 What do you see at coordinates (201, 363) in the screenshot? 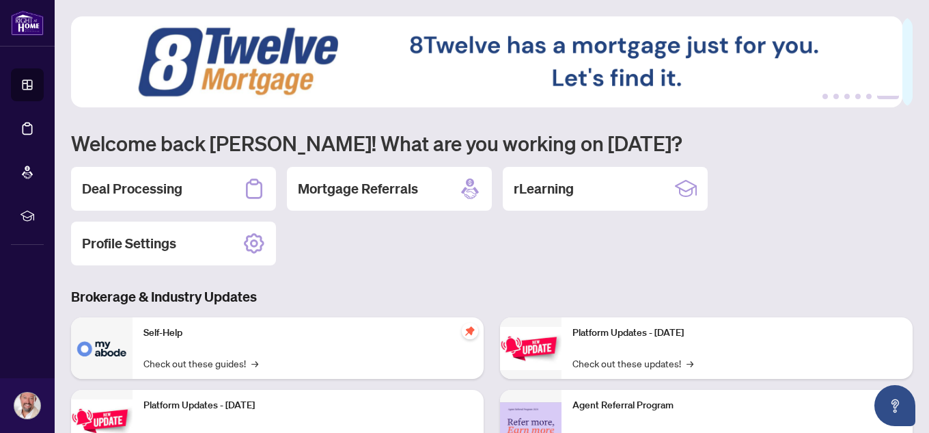
I see `a: Check out these guides!→` at bounding box center [201, 363].